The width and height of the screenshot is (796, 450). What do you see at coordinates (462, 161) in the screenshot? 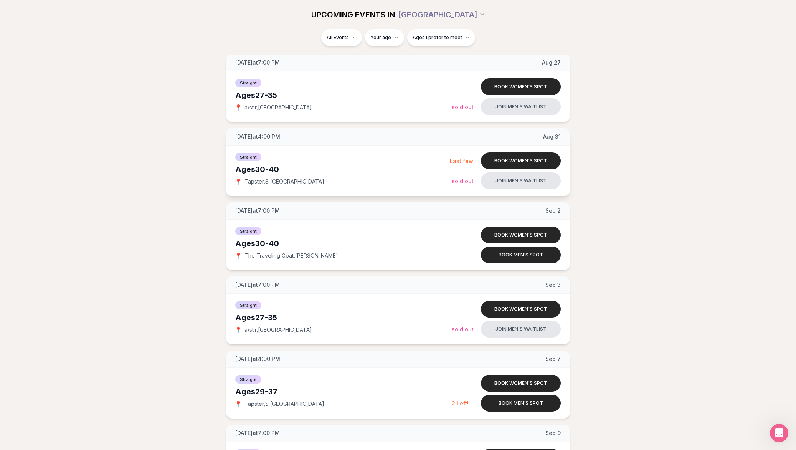
I see `span: Last few!` at bounding box center [462, 161].